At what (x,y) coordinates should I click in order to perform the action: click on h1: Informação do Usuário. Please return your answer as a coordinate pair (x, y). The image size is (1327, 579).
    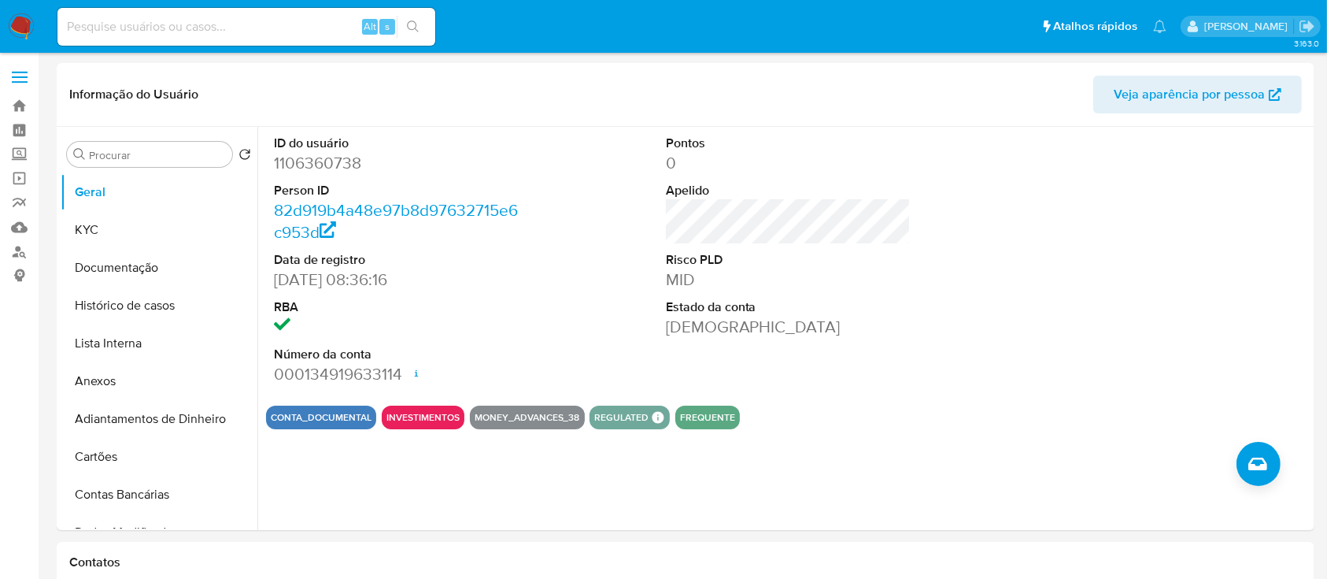
    Looking at the image, I should click on (134, 94).